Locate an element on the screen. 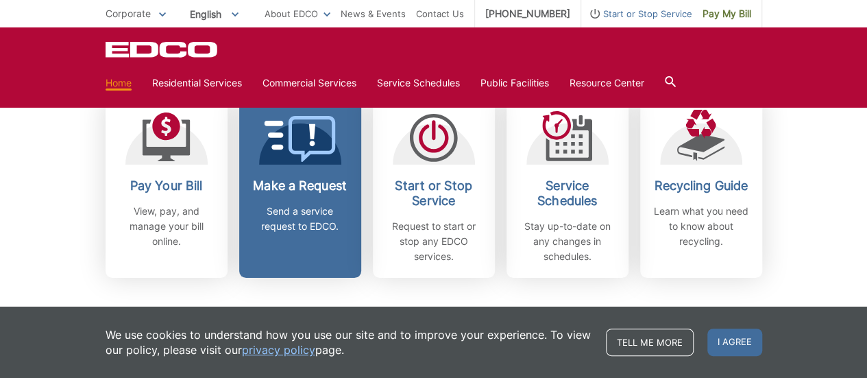  a: Pay Your Bill View, pay, and manage your bill online. is located at coordinates (167, 186).